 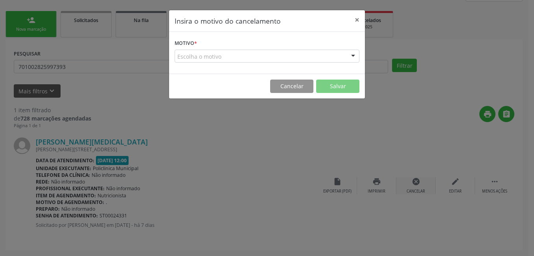 I want to click on h5: Insira o motivo do cancelamento, so click(x=228, y=21).